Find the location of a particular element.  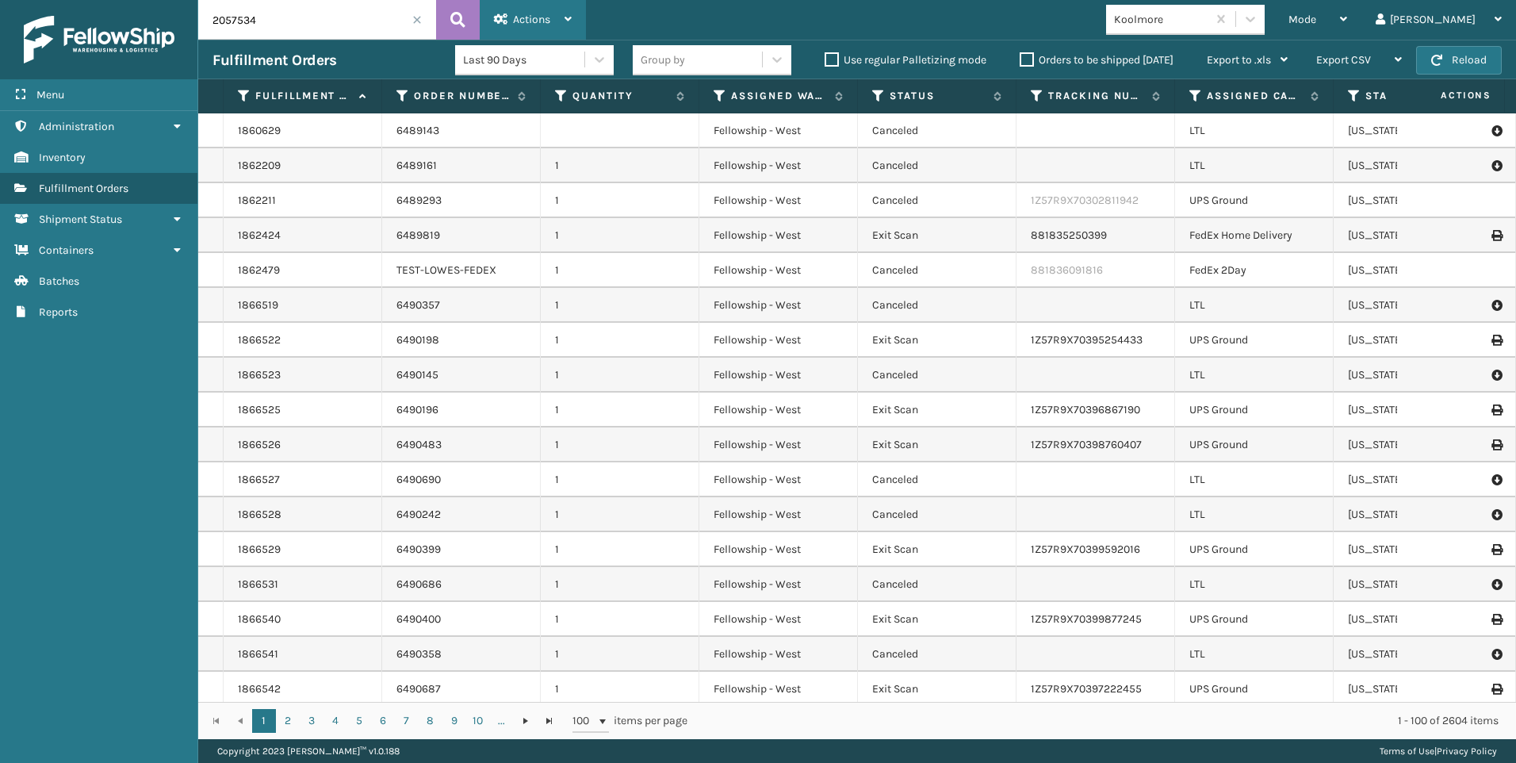

a: 1862209 is located at coordinates (259, 166).